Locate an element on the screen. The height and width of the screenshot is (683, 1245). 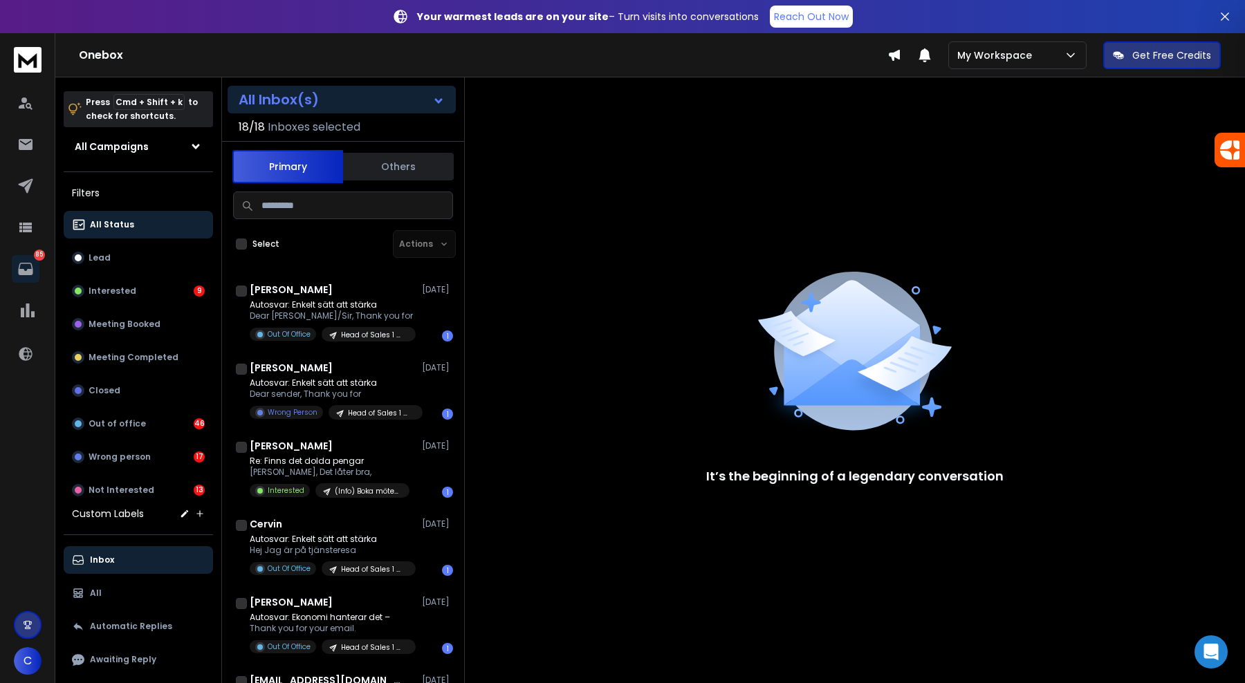
p: Get Free Credits is located at coordinates (1172, 55).